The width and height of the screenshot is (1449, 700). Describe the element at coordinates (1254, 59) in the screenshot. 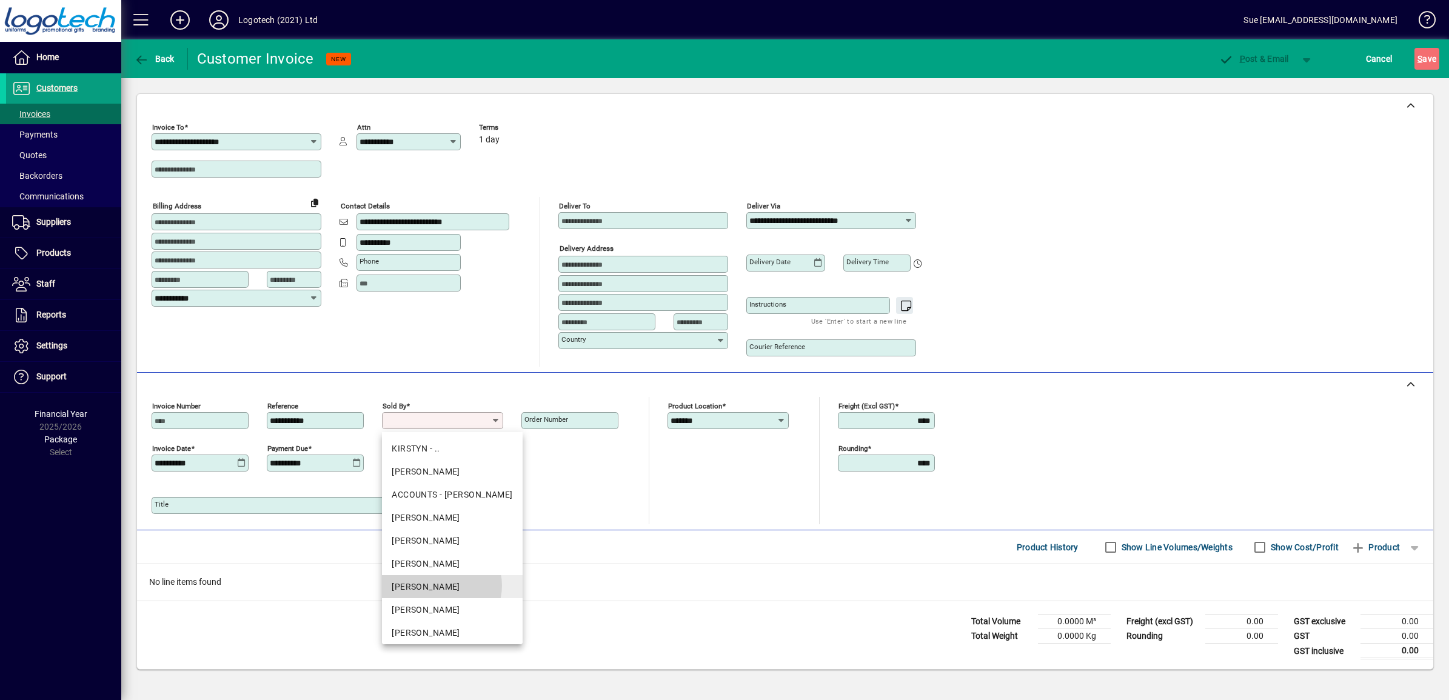

I see `button: Post & Email` at that location.